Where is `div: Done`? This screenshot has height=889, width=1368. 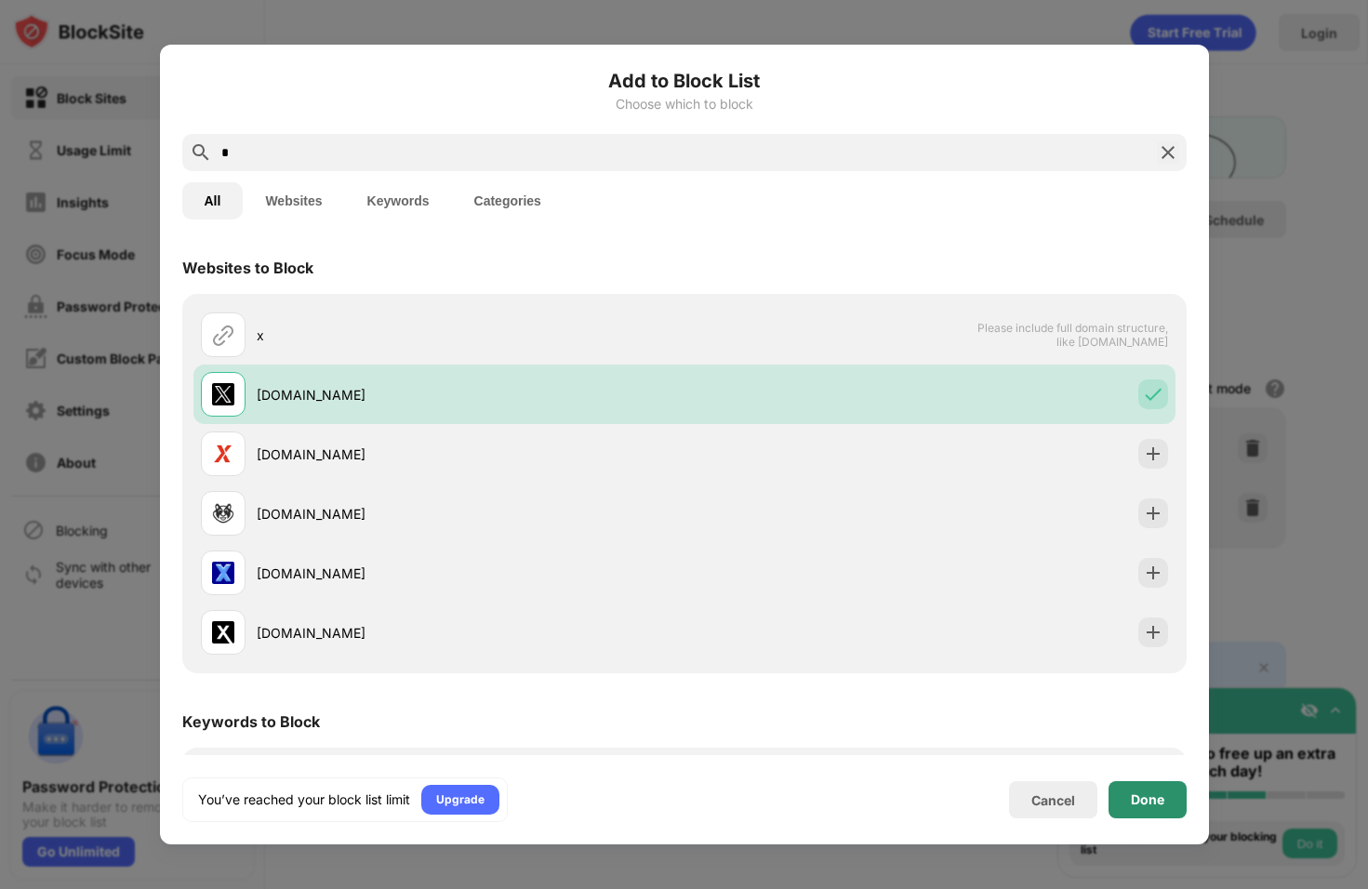 div: Done is located at coordinates (1148, 800).